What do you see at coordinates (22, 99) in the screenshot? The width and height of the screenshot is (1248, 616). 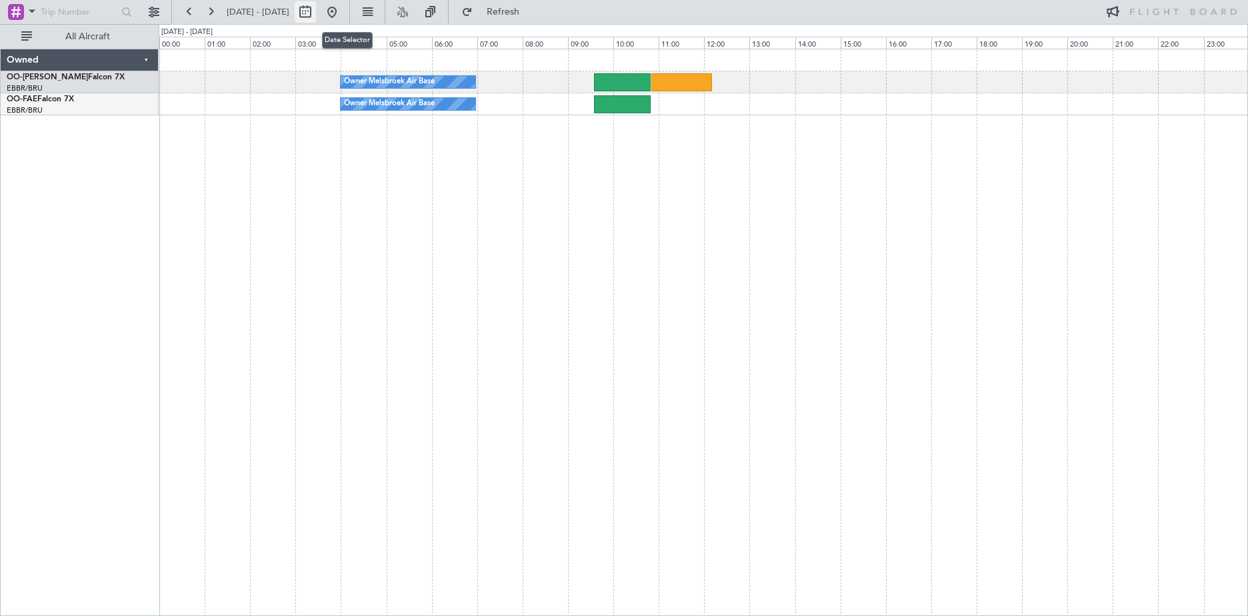 I see `span: OO-FAE` at bounding box center [22, 99].